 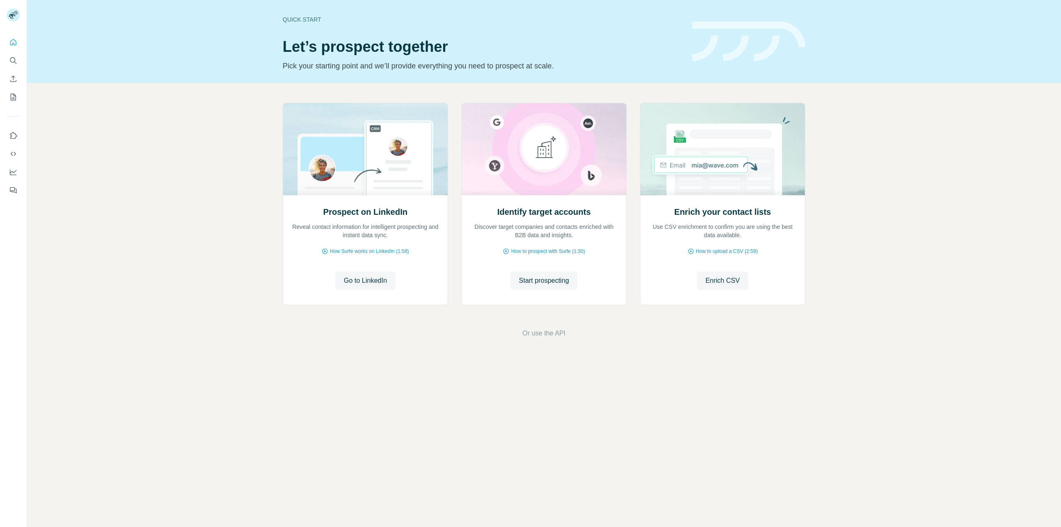 I want to click on button: Or use the API, so click(x=544, y=333).